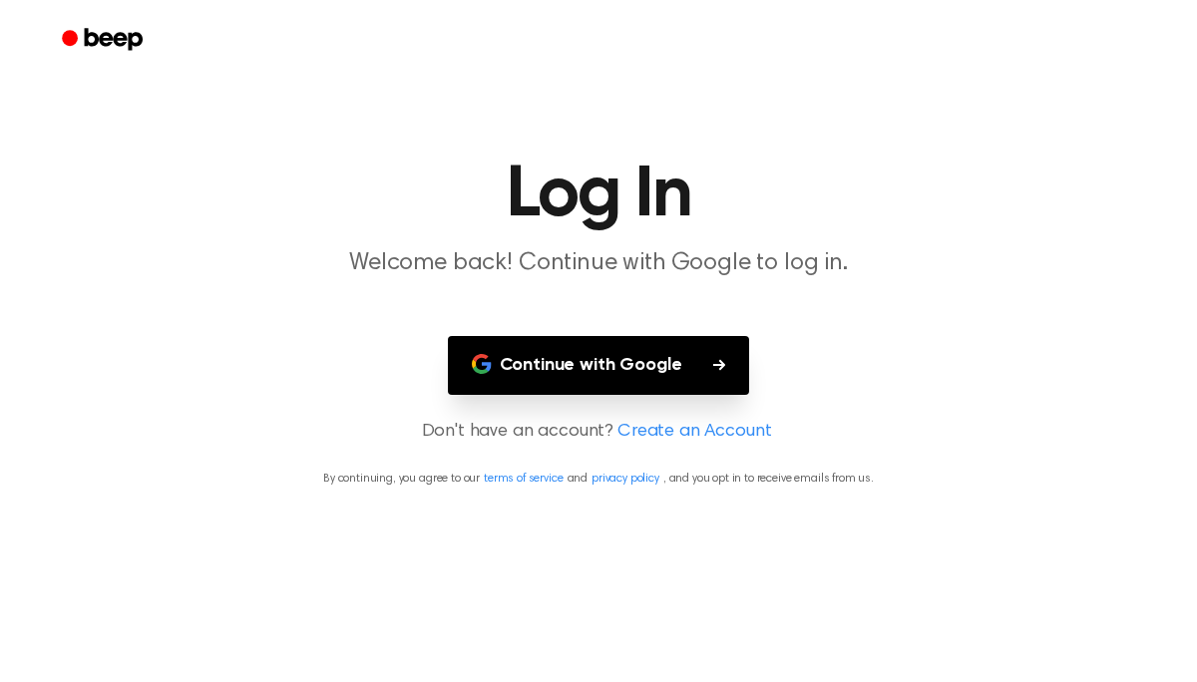  What do you see at coordinates (598, 479) in the screenshot?
I see `p: By continuing, you agree to our and , and you opt in to receive emails from us.` at bounding box center [598, 479].